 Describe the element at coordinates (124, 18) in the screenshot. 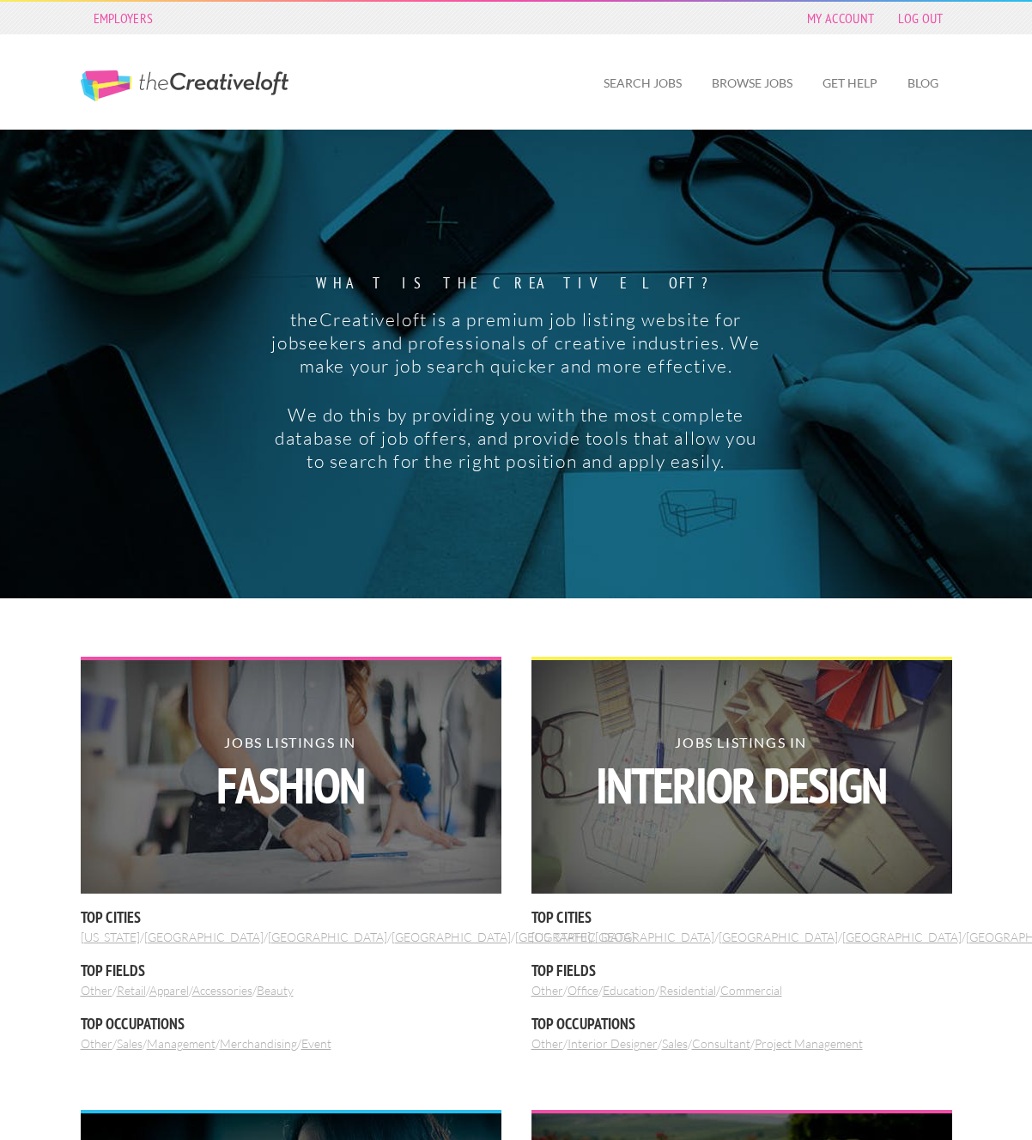

I see `a: Employers` at that location.